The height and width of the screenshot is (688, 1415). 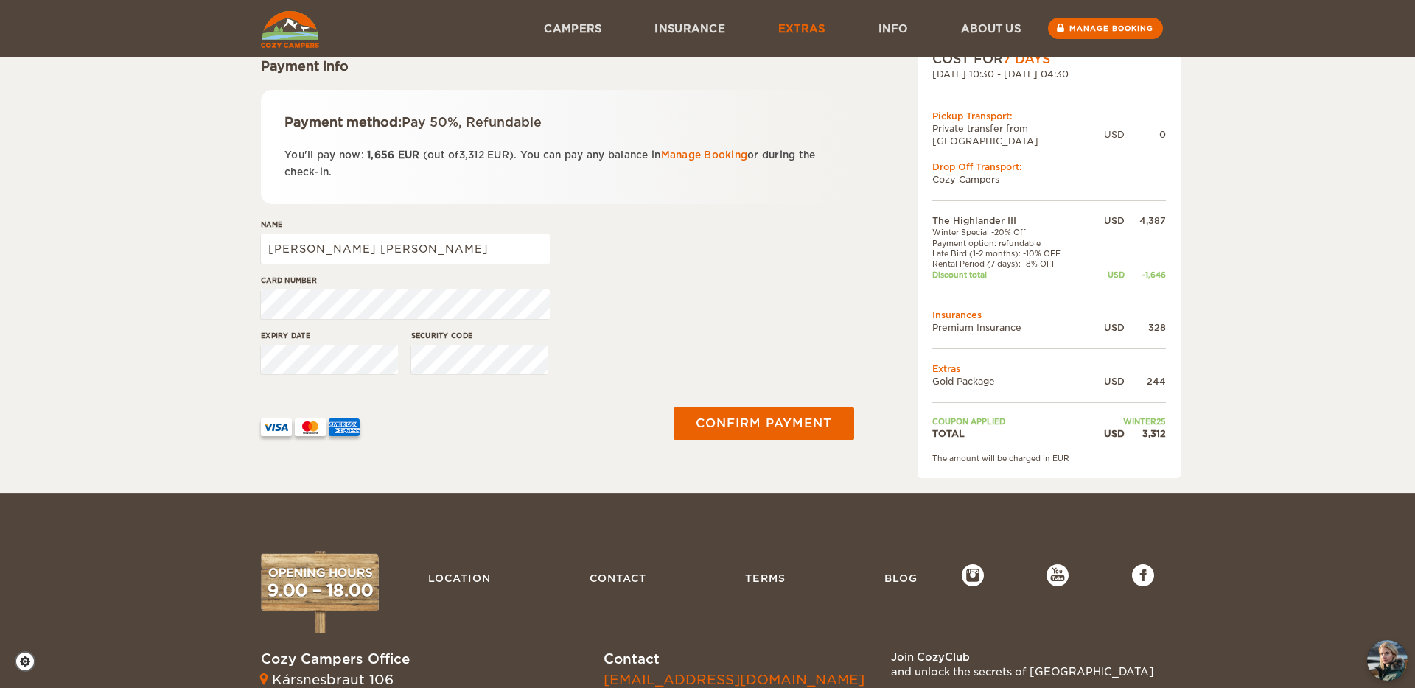 What do you see at coordinates (1387, 660) in the screenshot?
I see `button: chat-button` at bounding box center [1387, 660].